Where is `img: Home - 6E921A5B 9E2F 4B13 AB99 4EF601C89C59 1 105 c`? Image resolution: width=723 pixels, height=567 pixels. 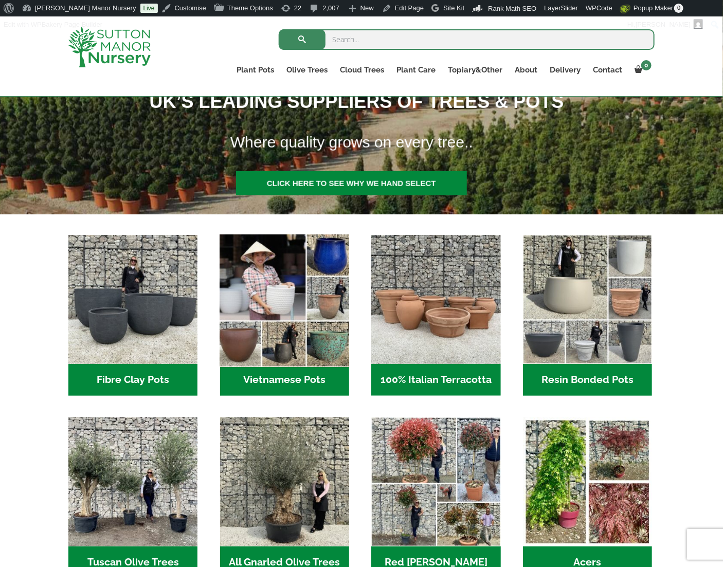 img: Home - 6E921A5B 9E2F 4B13 AB99 4EF601C89C59 1 105 c is located at coordinates (284, 300).